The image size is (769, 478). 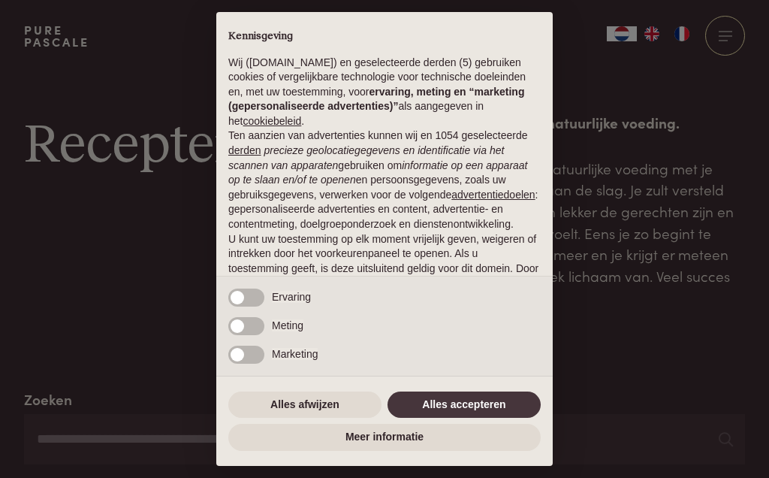 I want to click on button: derden, so click(x=245, y=151).